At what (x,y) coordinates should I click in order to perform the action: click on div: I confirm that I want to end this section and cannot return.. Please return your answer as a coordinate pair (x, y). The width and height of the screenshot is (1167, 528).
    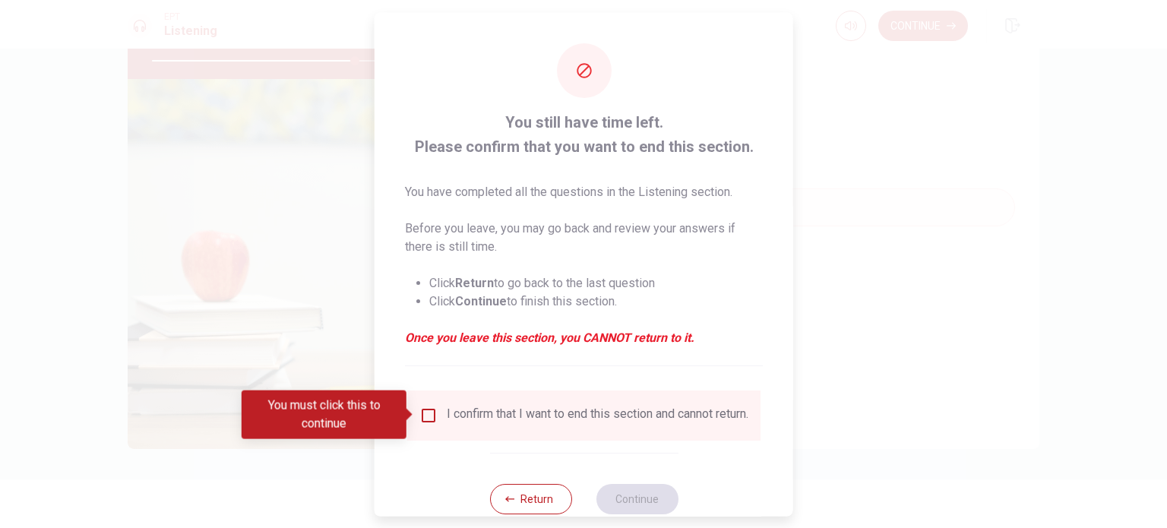
    Looking at the image, I should click on (597, 415).